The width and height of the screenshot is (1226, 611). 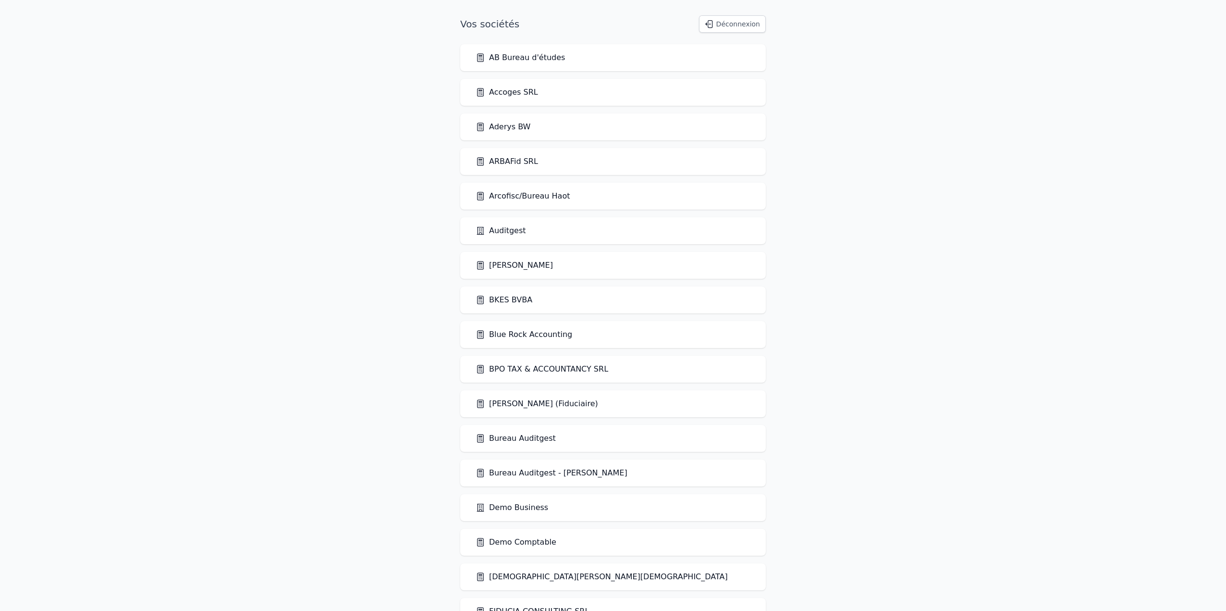 What do you see at coordinates (503, 127) in the screenshot?
I see `a: Aderys BW` at bounding box center [503, 127].